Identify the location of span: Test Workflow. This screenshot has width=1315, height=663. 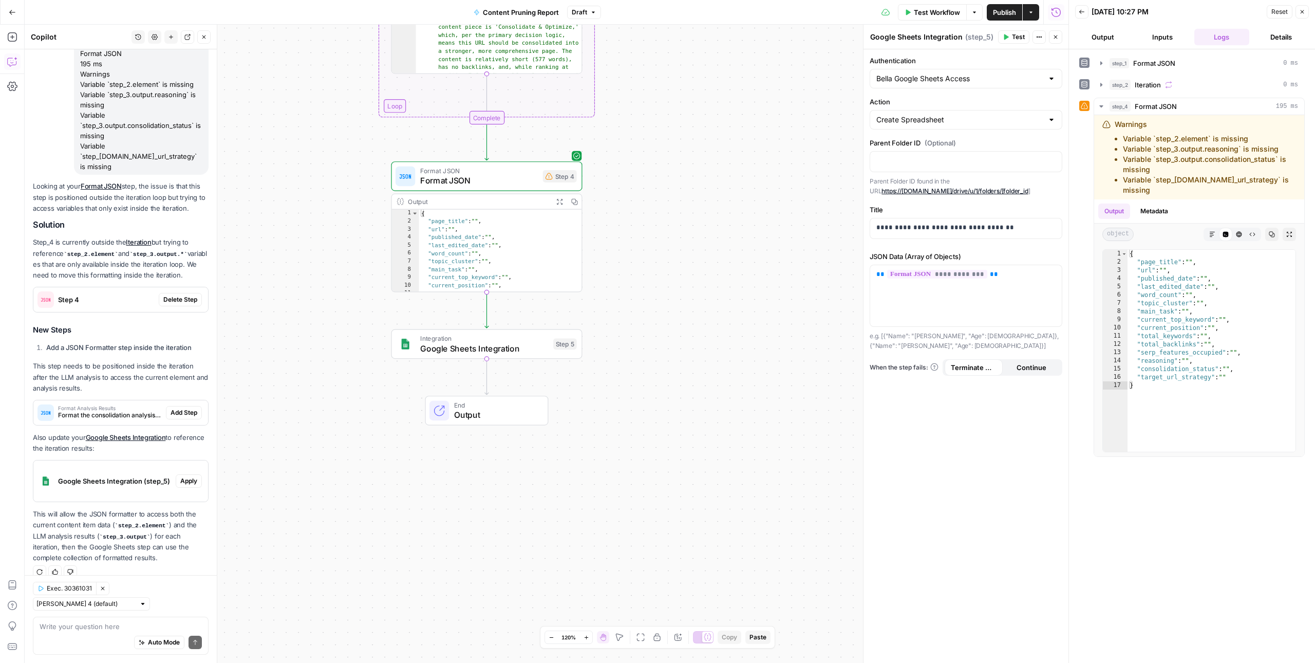
(937, 12).